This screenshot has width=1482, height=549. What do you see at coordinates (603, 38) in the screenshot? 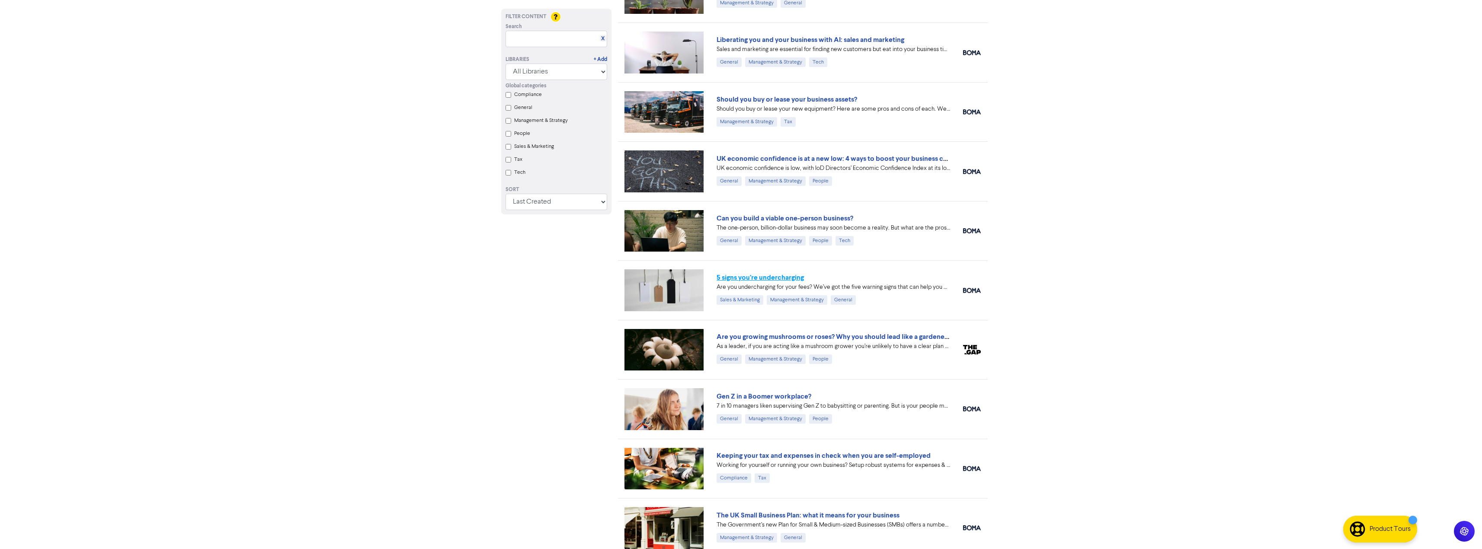
I see `a: X` at bounding box center [603, 38].